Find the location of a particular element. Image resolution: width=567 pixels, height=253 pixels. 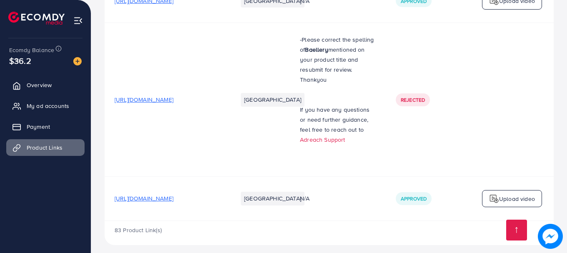

strong: Baellery is located at coordinates (316, 50).